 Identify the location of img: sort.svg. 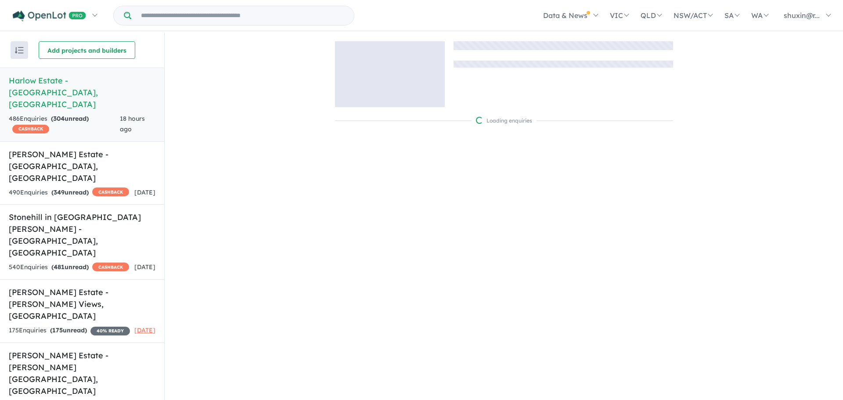
(19, 50).